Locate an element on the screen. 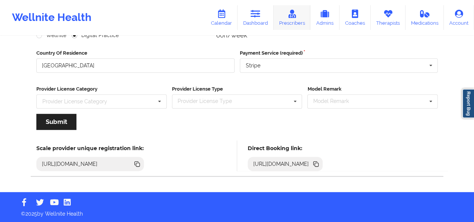 Image resolution: width=474 pixels, height=222 pixels. div: Stripe is located at coordinates (253, 66).